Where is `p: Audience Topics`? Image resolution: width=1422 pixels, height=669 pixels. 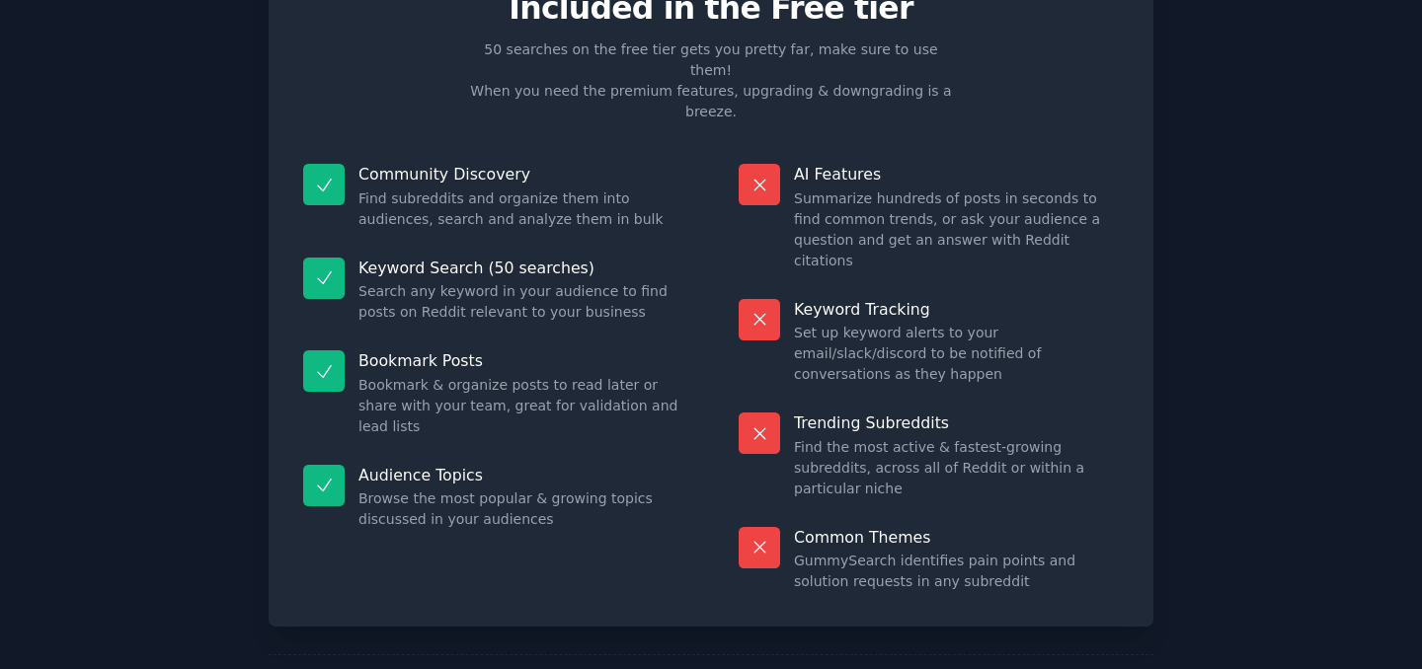
p: Audience Topics is located at coordinates (520, 475).